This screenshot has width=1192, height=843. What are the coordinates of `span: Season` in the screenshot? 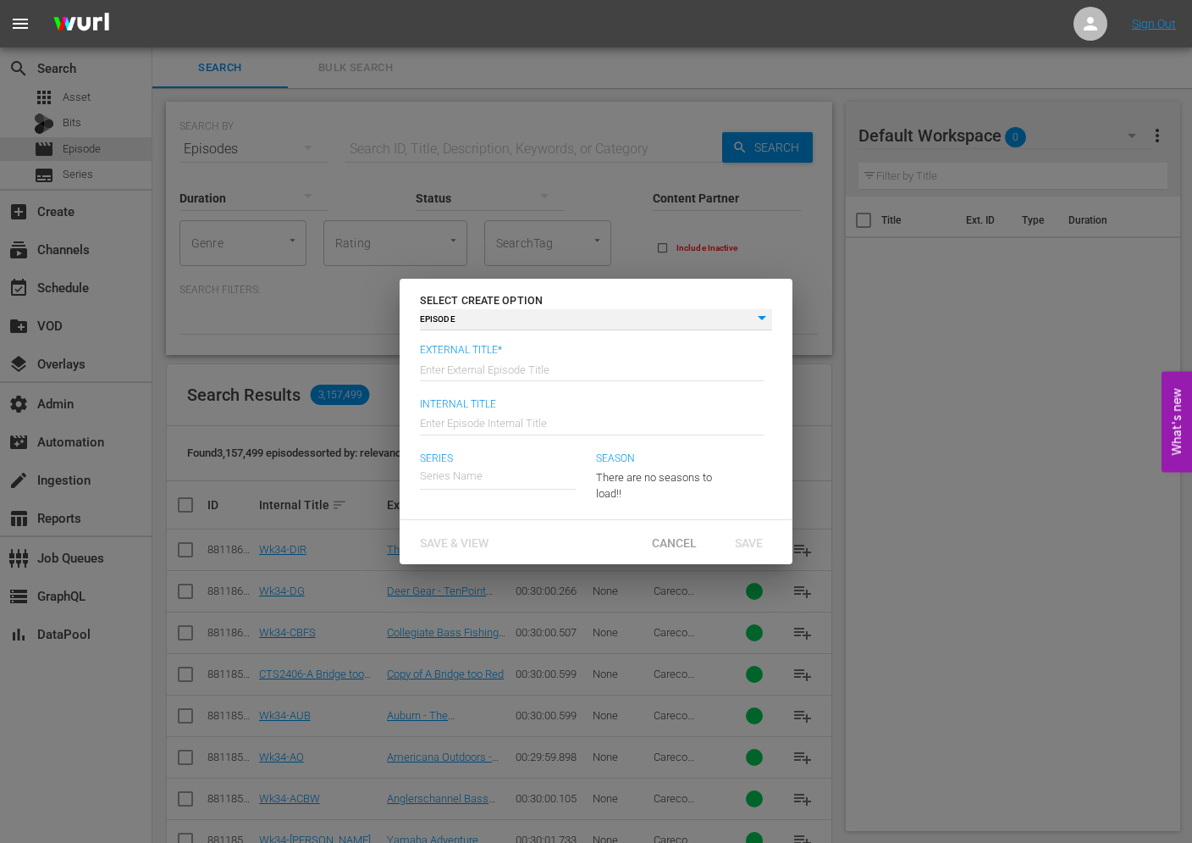 It's located at (662, 459).